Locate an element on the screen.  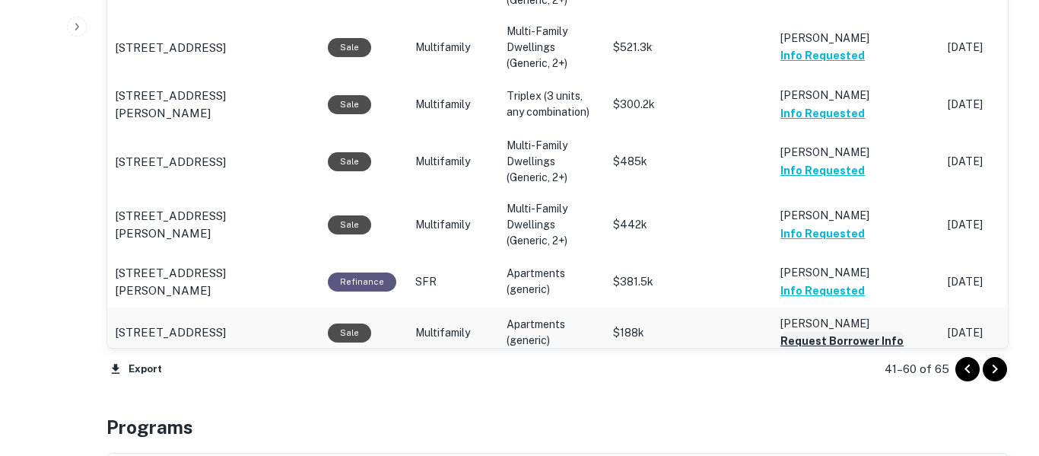
div: Chat Widget is located at coordinates (1001, 371).